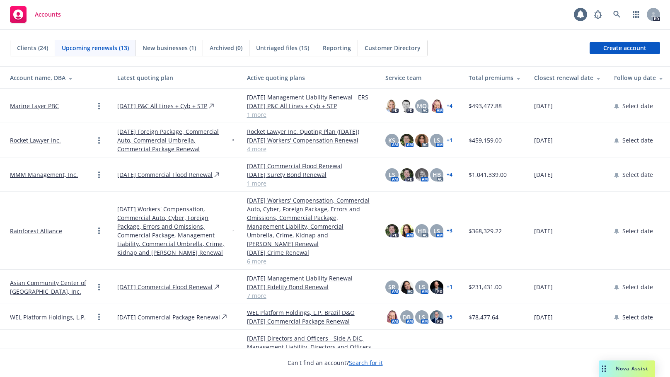  I want to click on div: Service team, so click(420, 77).